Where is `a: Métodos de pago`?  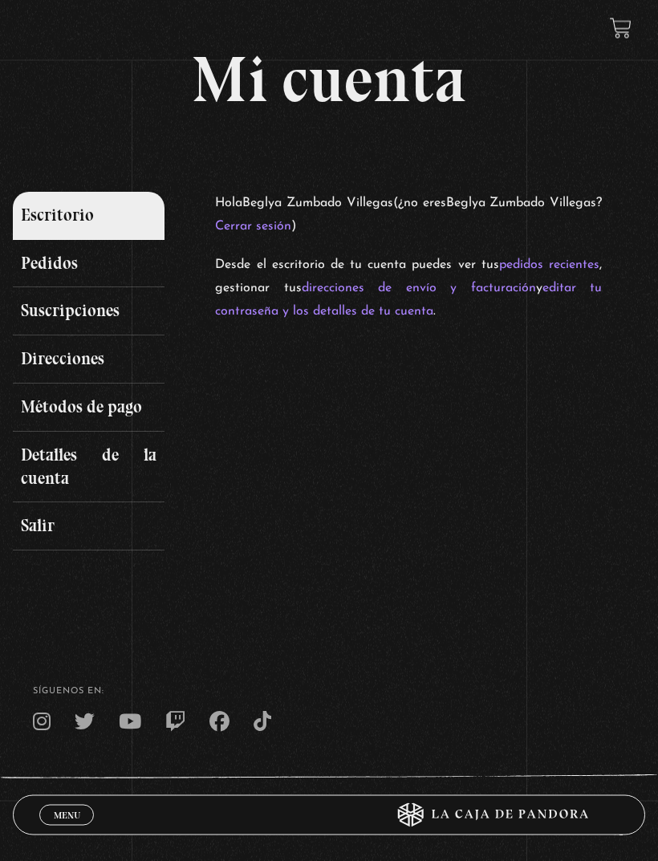
a: Métodos de pago is located at coordinates (88, 409).